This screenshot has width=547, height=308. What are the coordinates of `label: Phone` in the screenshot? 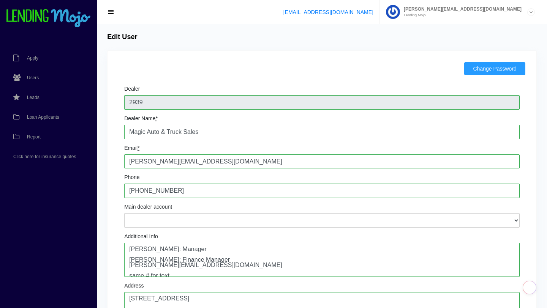 It's located at (132, 177).